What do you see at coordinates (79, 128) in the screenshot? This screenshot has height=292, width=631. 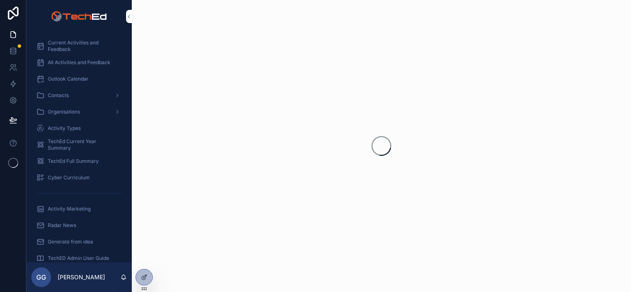 I see `a: Activity Types` at bounding box center [79, 128].